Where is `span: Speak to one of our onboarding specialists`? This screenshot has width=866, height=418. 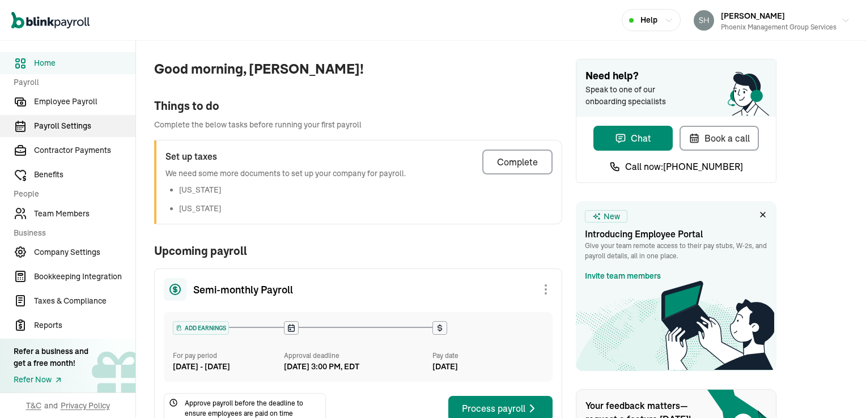
span: Speak to one of our onboarding specialists is located at coordinates (633, 96).